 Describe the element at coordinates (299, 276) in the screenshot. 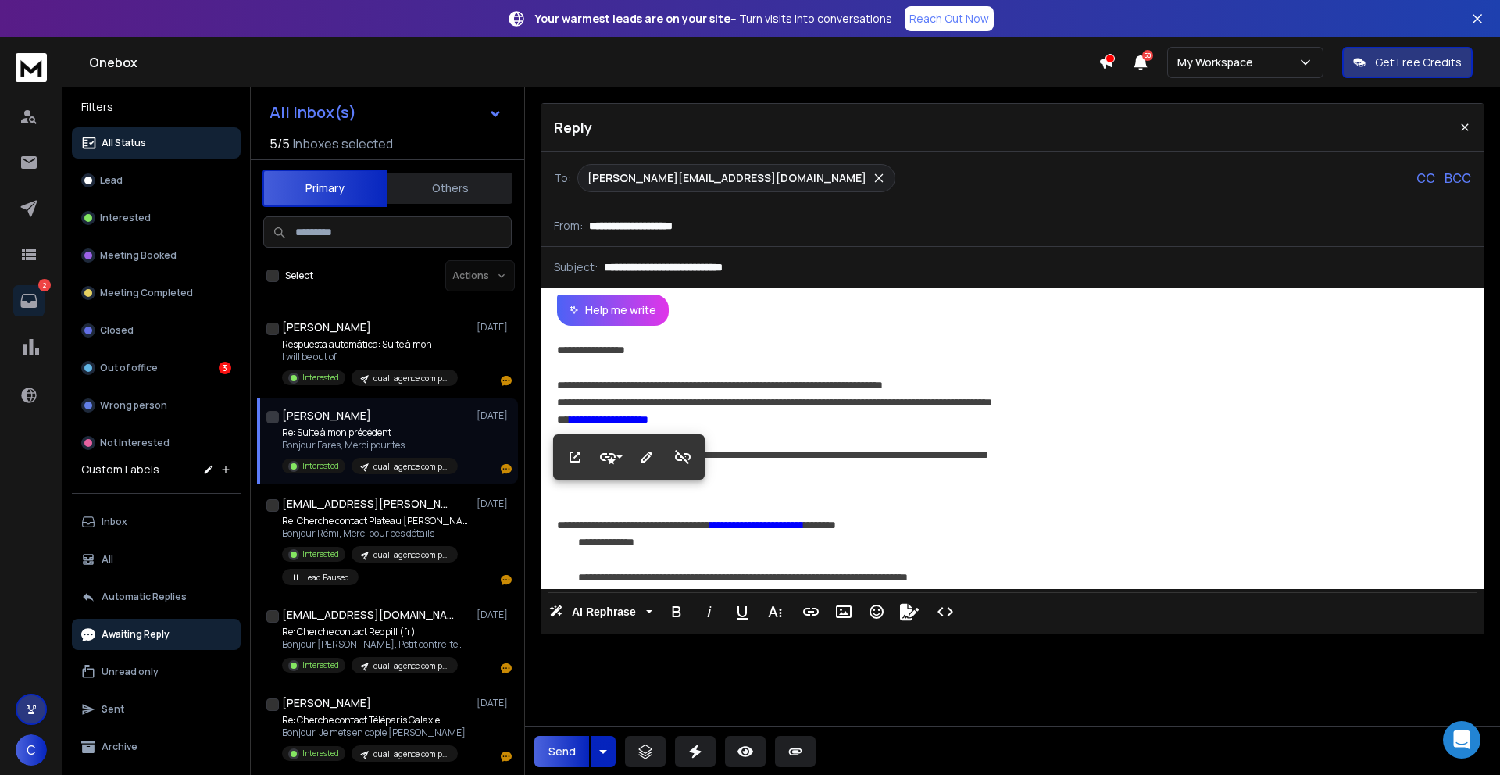

I see `label: Select` at that location.